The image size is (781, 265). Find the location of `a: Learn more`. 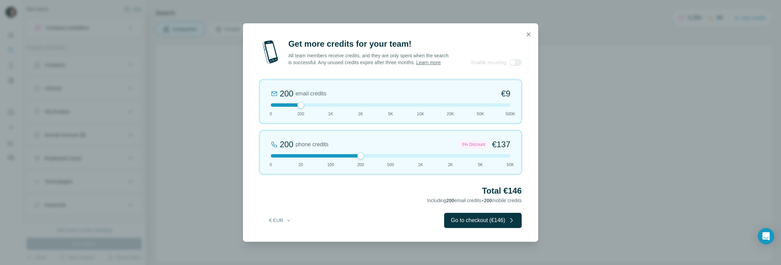

a: Learn more is located at coordinates (428, 62).